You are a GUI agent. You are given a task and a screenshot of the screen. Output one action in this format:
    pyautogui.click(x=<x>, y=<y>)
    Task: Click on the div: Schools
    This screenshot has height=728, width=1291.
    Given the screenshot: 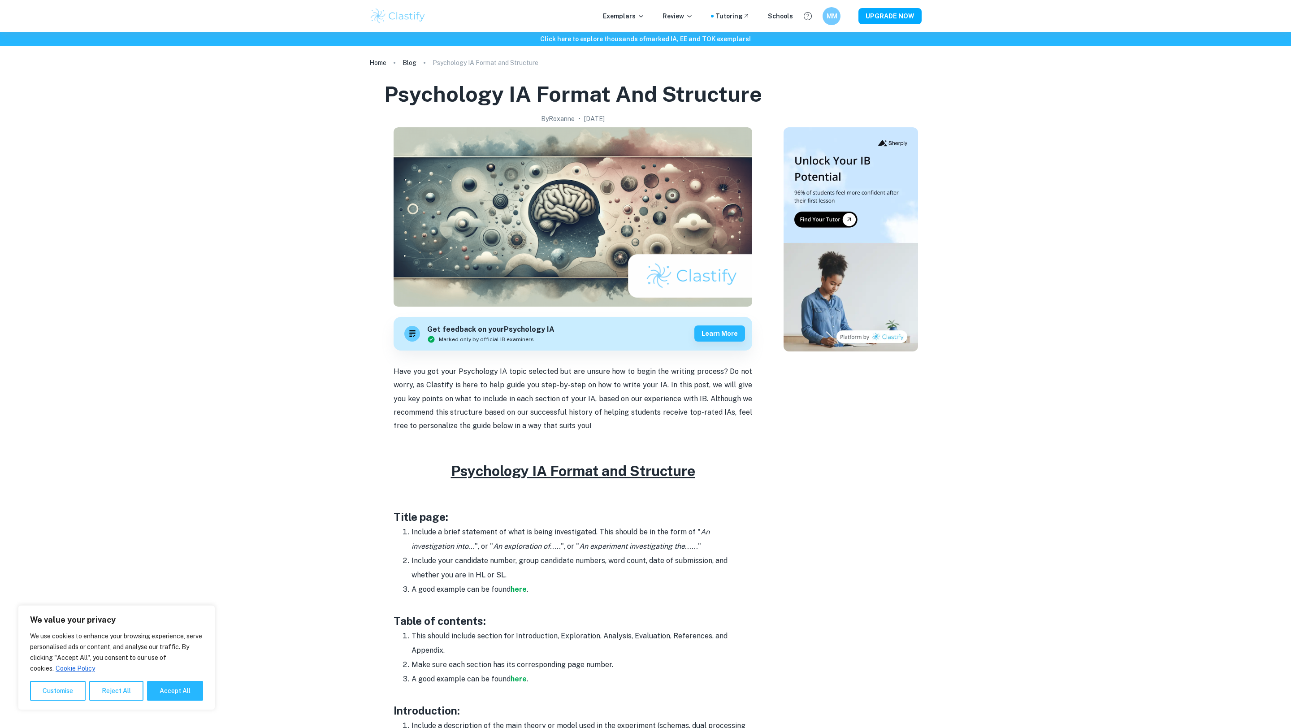 What is the action you would take?
    pyautogui.click(x=780, y=16)
    